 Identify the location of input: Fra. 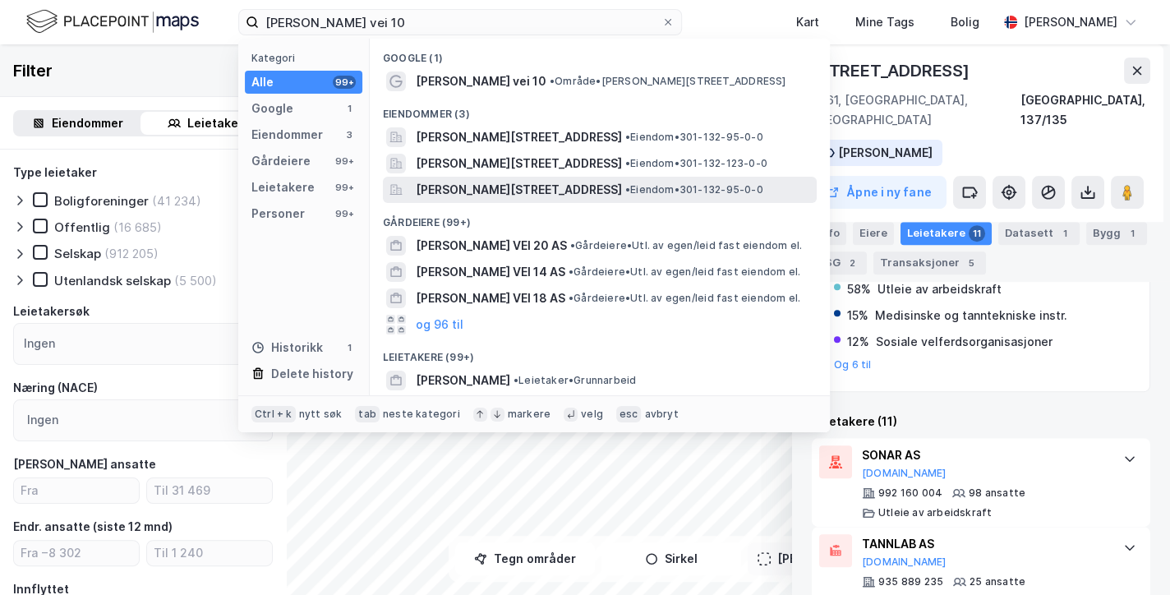
(76, 490).